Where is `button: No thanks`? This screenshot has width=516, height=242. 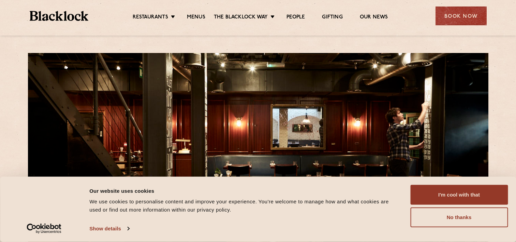 button: No thanks is located at coordinates (459, 217).